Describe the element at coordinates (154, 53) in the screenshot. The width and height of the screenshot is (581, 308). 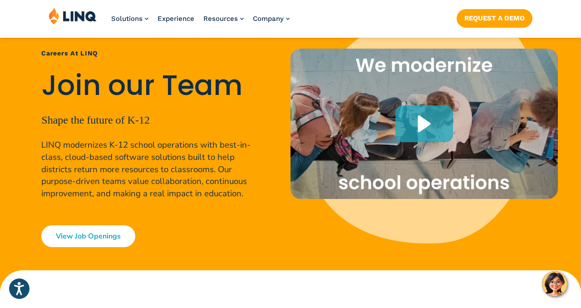
I see `h1: Careers at LINQ` at that location.